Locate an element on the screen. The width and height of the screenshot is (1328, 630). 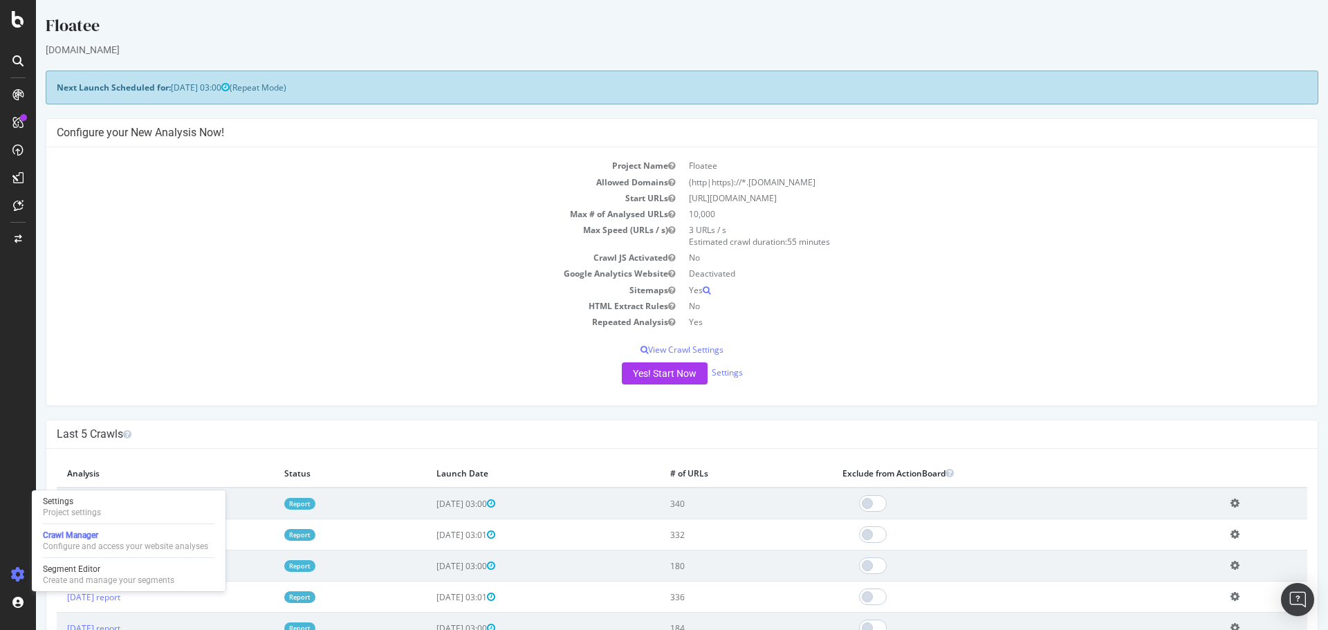
strong: Next Launch Scheduled for: is located at coordinates (77, 87).